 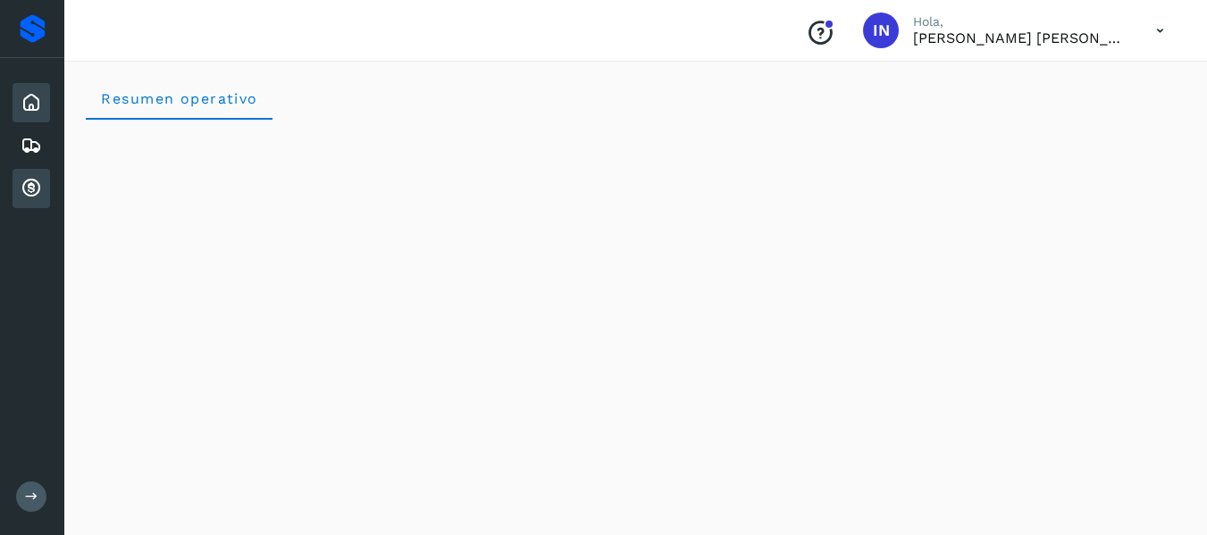 I want to click on p: IGNACIO NAGAYA LOPEZ, so click(x=1021, y=38).